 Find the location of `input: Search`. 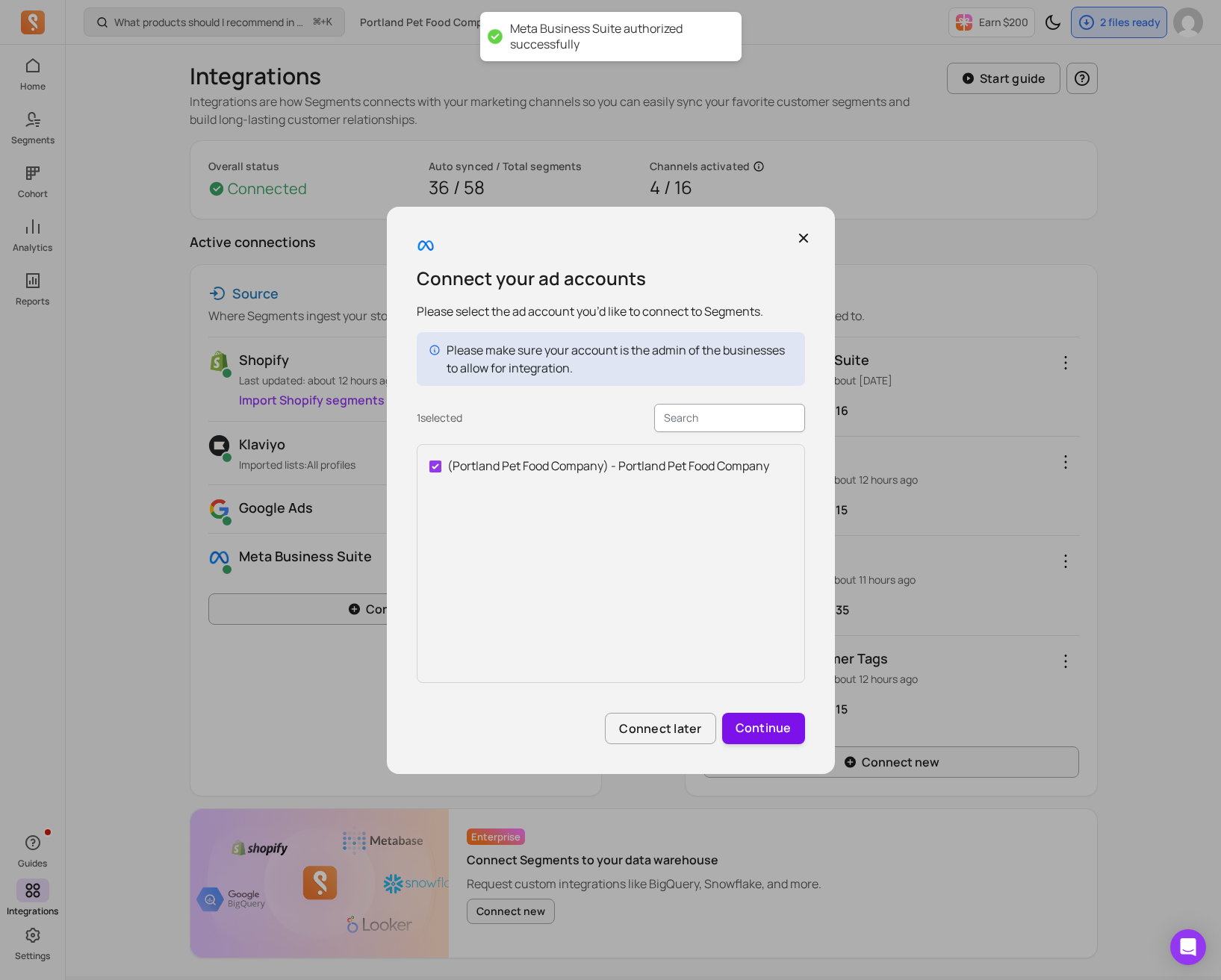

input: Search is located at coordinates (730, 418).